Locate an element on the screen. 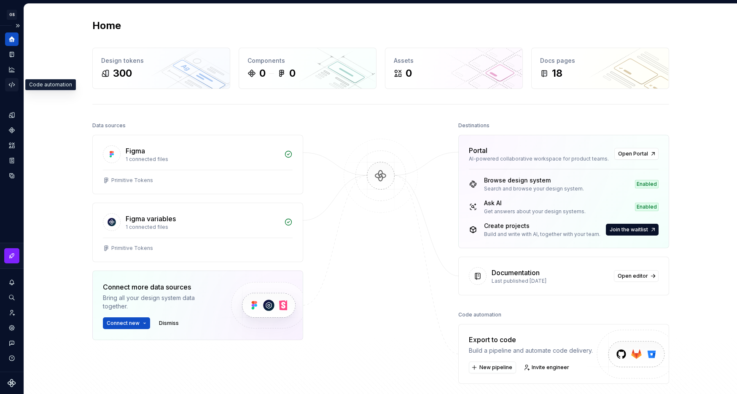 The image size is (737, 394). div: Destinations is located at coordinates (474, 126).